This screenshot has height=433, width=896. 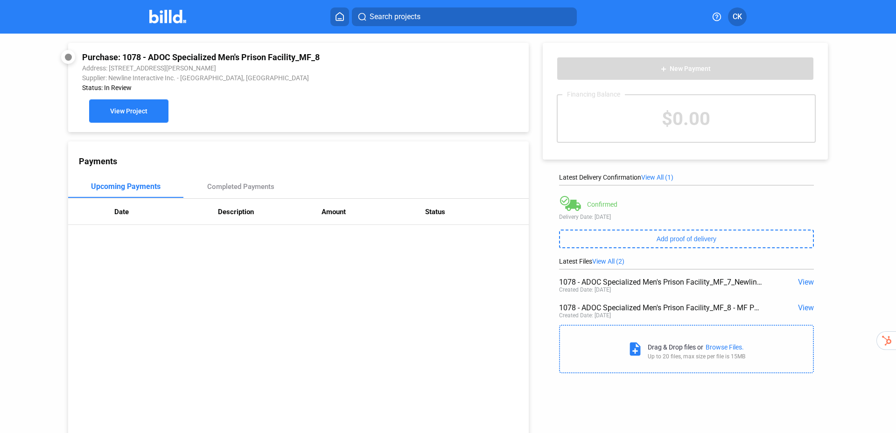 I want to click on div: Browse Files., so click(x=725, y=347).